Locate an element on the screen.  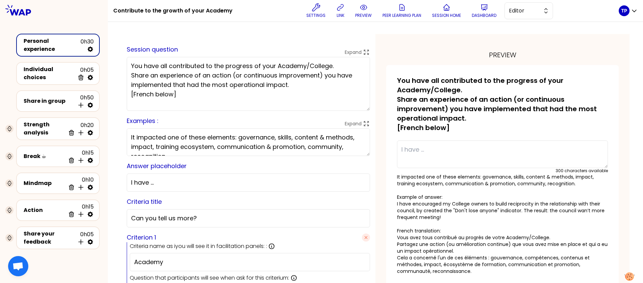
p: It impacted one of these elements: governance, skills, content & methods, impact, training ecosys... is located at coordinates (503, 224).